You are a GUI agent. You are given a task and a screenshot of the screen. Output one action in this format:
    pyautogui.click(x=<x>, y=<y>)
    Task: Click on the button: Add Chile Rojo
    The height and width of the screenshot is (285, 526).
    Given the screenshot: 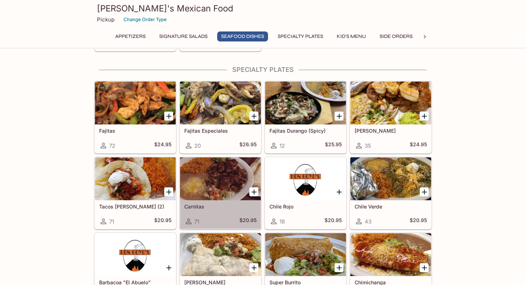 What is the action you would take?
    pyautogui.click(x=339, y=192)
    